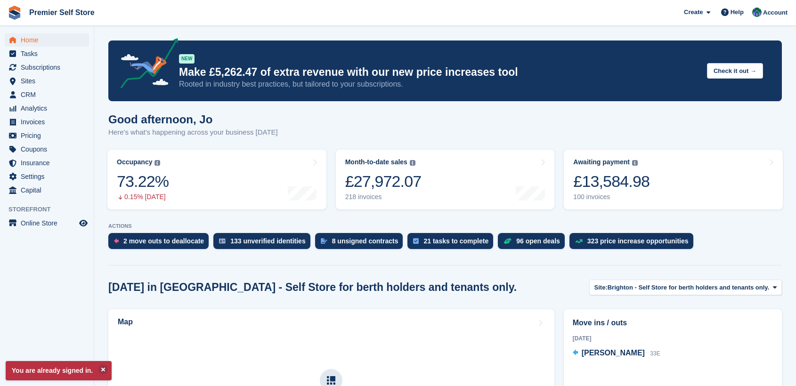 This screenshot has height=386, width=796. What do you see at coordinates (579, 241) in the screenshot?
I see `img: price_increase_opportunities-93ffe204e8149a01c8c9dc8f82e8f89637d9d84a8eef4429ea346261dce0b2c0.svg` at bounding box center [579, 241].